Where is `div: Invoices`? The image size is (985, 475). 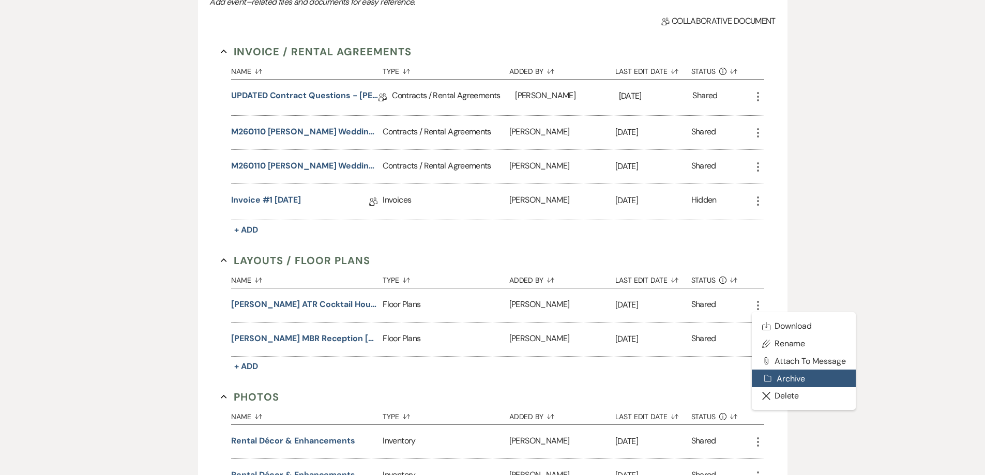
div: Invoices is located at coordinates (446, 202).